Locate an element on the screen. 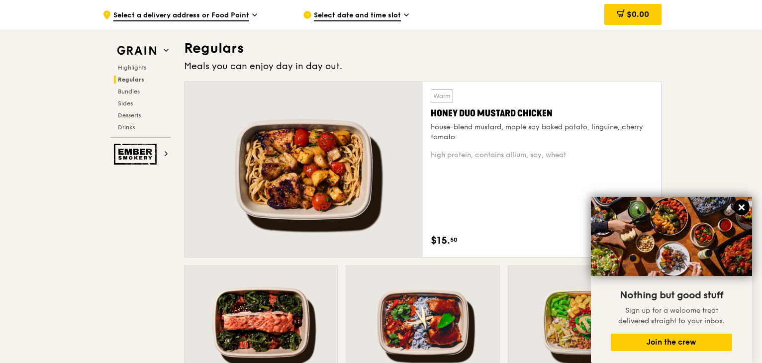  span: Select date and time slot is located at coordinates (357, 16).